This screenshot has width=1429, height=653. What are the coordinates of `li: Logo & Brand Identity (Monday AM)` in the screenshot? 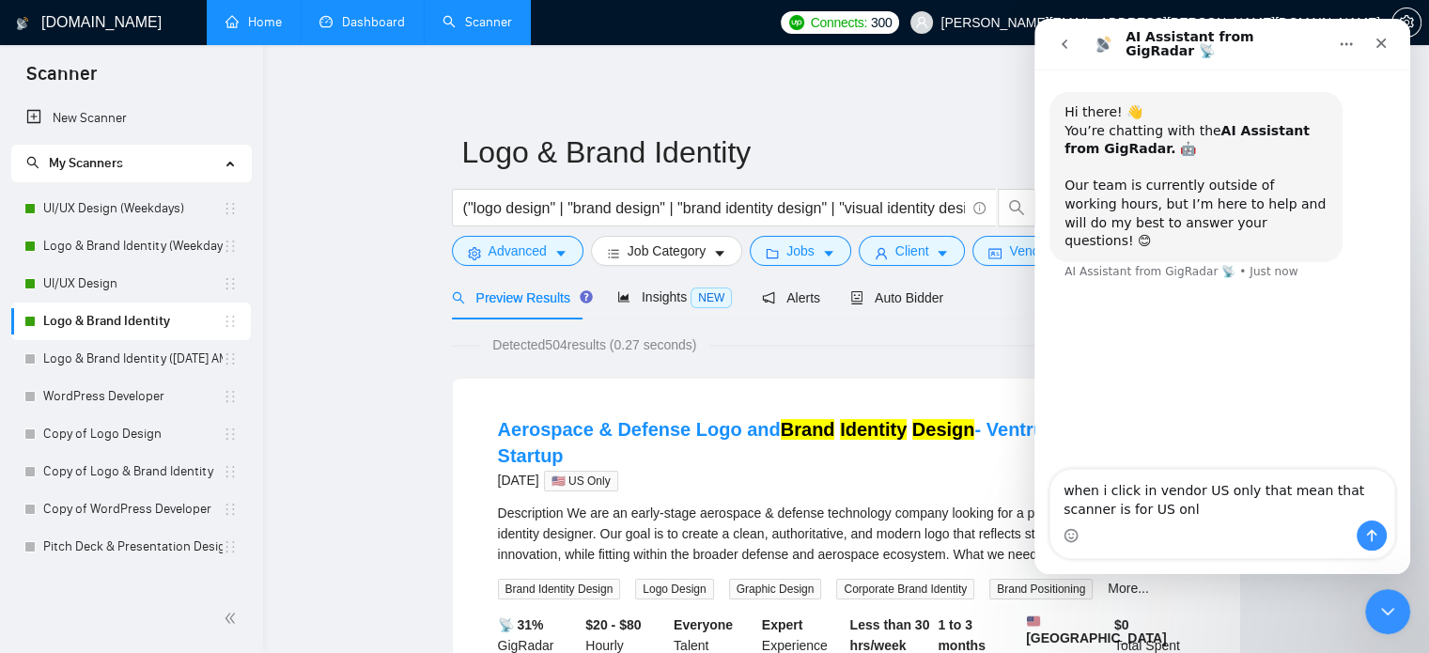 It's located at (131, 359).